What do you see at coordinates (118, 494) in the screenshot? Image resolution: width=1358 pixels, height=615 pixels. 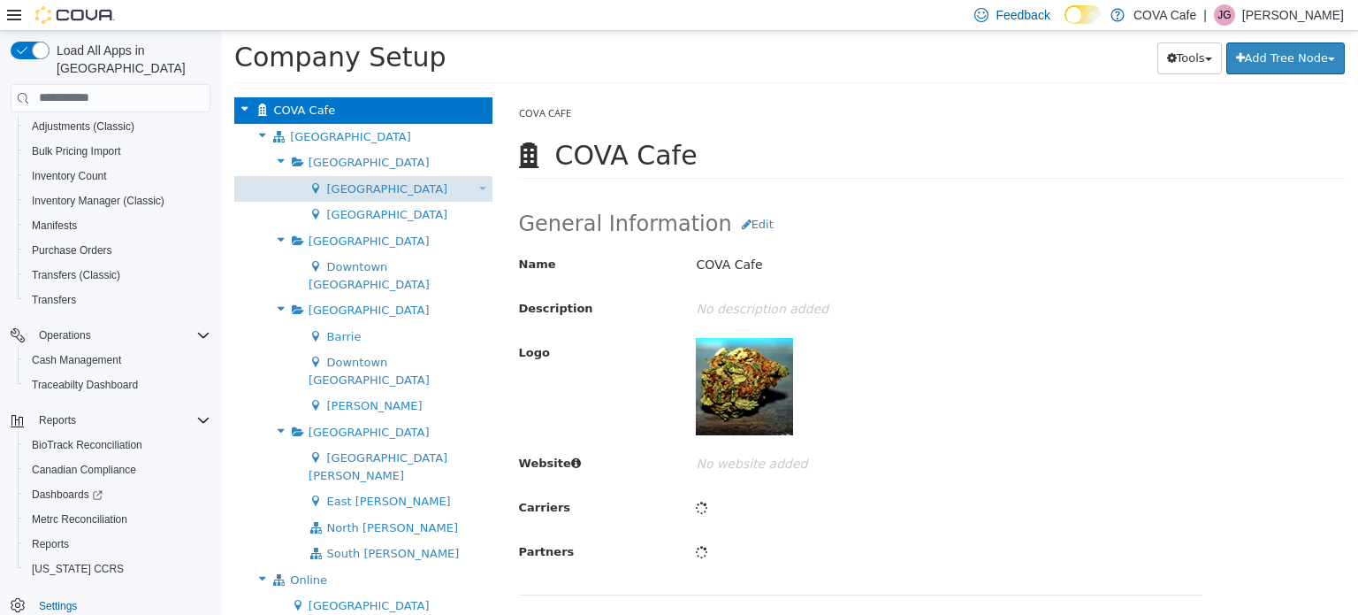 I see `a: Dashboards` at bounding box center [118, 494].